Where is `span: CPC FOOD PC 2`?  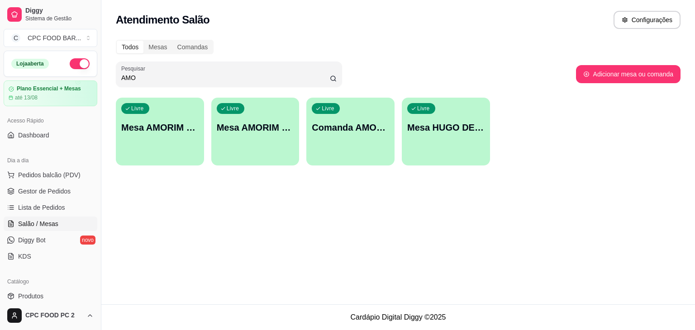 span: CPC FOOD PC 2 is located at coordinates (54, 316).